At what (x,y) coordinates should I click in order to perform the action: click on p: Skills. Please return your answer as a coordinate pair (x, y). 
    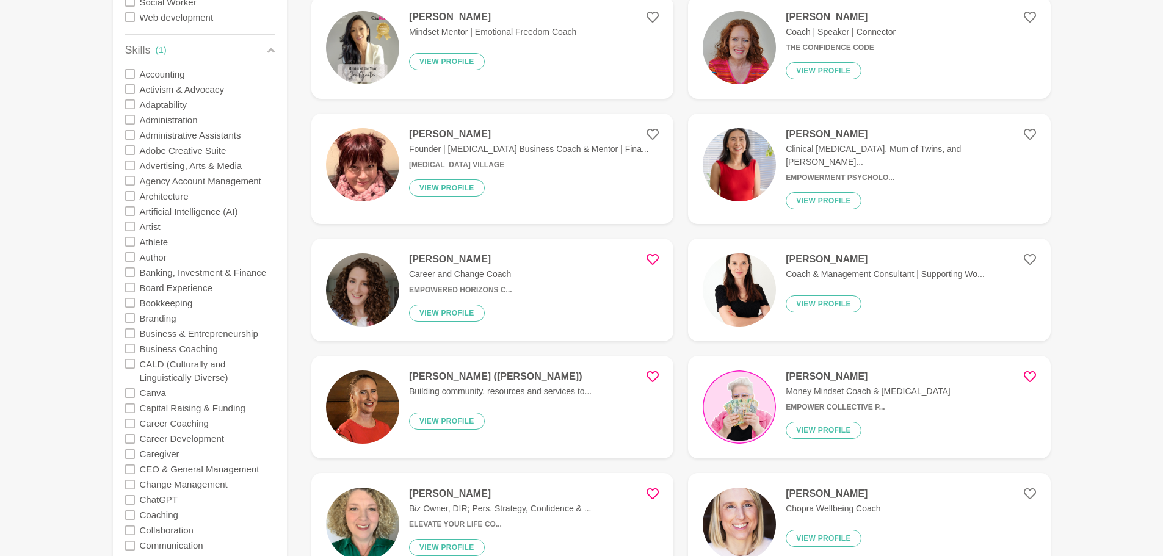
    Looking at the image, I should click on (138, 50).